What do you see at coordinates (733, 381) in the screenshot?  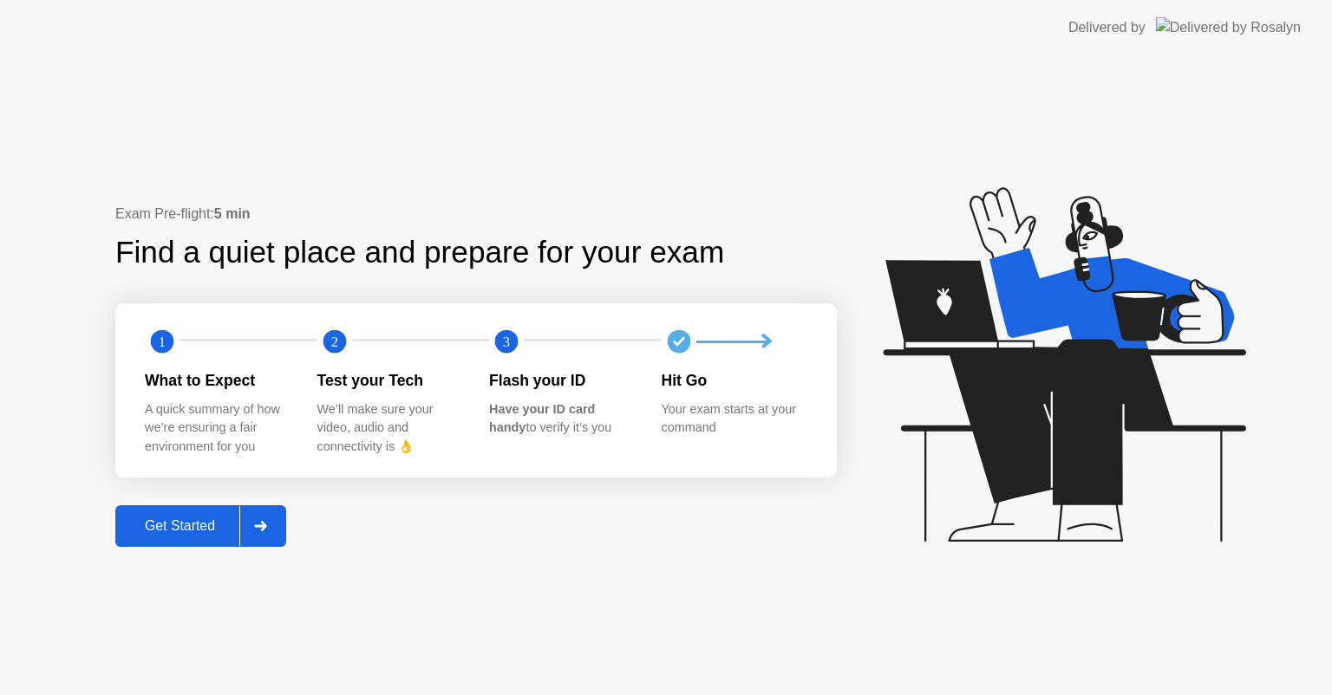 I see `div: Hit Go` at bounding box center [733, 381].